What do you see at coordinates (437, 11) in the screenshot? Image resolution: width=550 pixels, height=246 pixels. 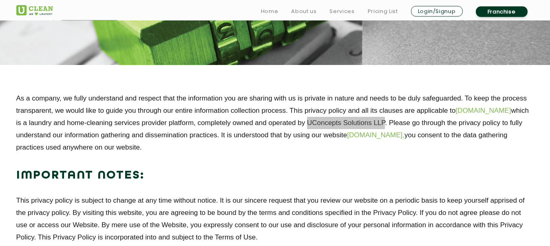 I see `a: Login/Signup` at bounding box center [437, 11].